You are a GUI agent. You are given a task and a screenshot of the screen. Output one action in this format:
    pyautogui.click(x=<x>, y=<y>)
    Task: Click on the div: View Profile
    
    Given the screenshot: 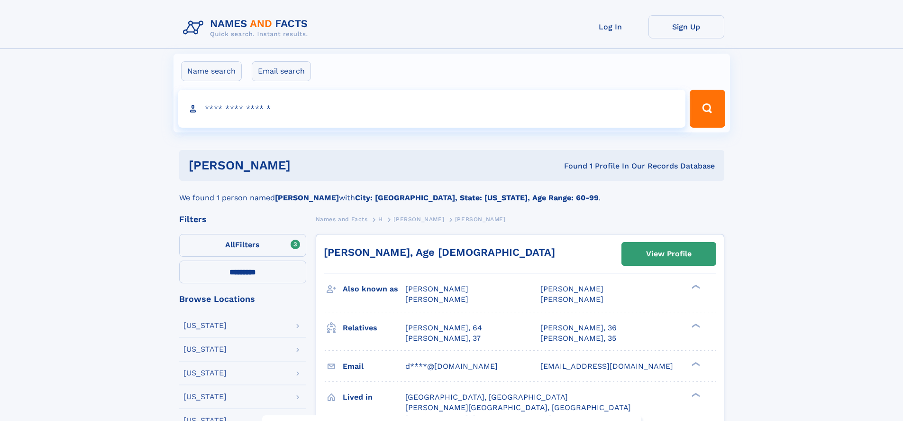 What is the action you would take?
    pyautogui.click(x=669, y=254)
    